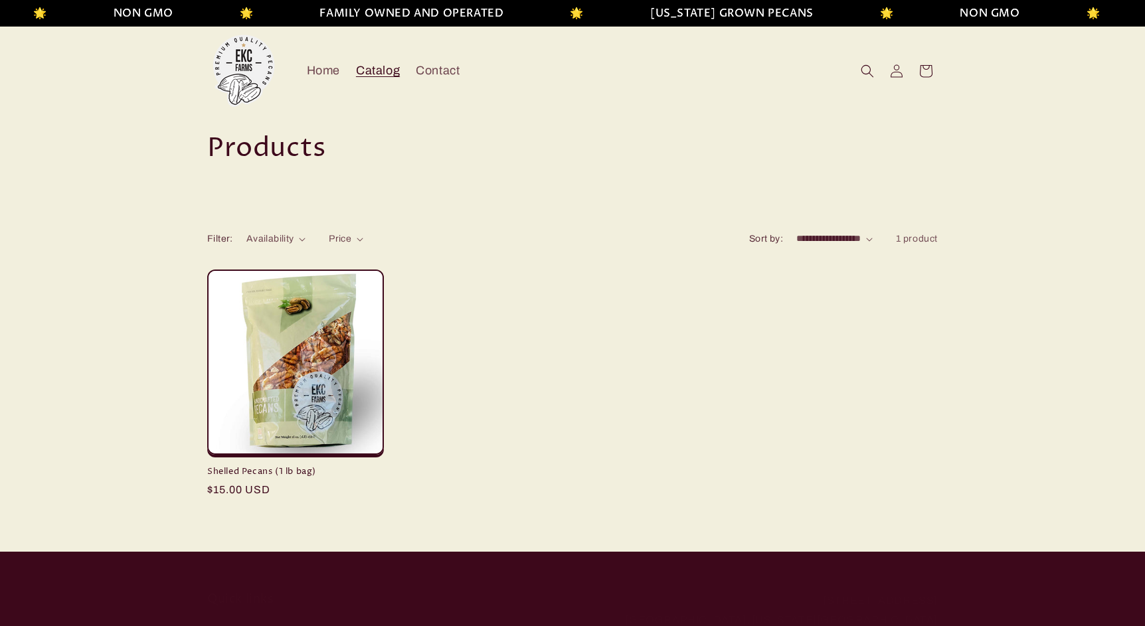  Describe the element at coordinates (244, 70) in the screenshot. I see `a: EKC Pecans` at that location.